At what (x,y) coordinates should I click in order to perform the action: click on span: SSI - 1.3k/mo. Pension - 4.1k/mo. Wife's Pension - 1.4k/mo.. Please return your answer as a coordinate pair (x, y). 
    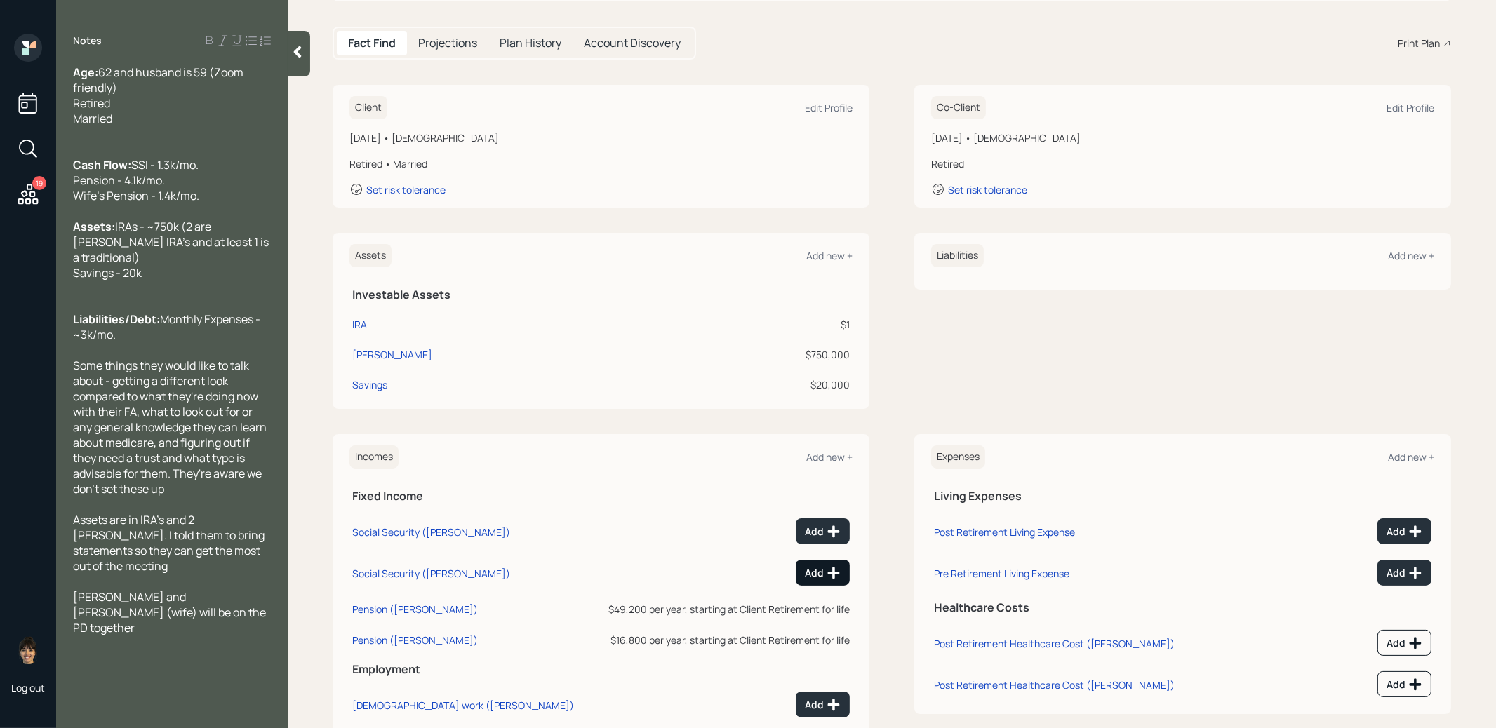
    Looking at the image, I should click on (136, 180).